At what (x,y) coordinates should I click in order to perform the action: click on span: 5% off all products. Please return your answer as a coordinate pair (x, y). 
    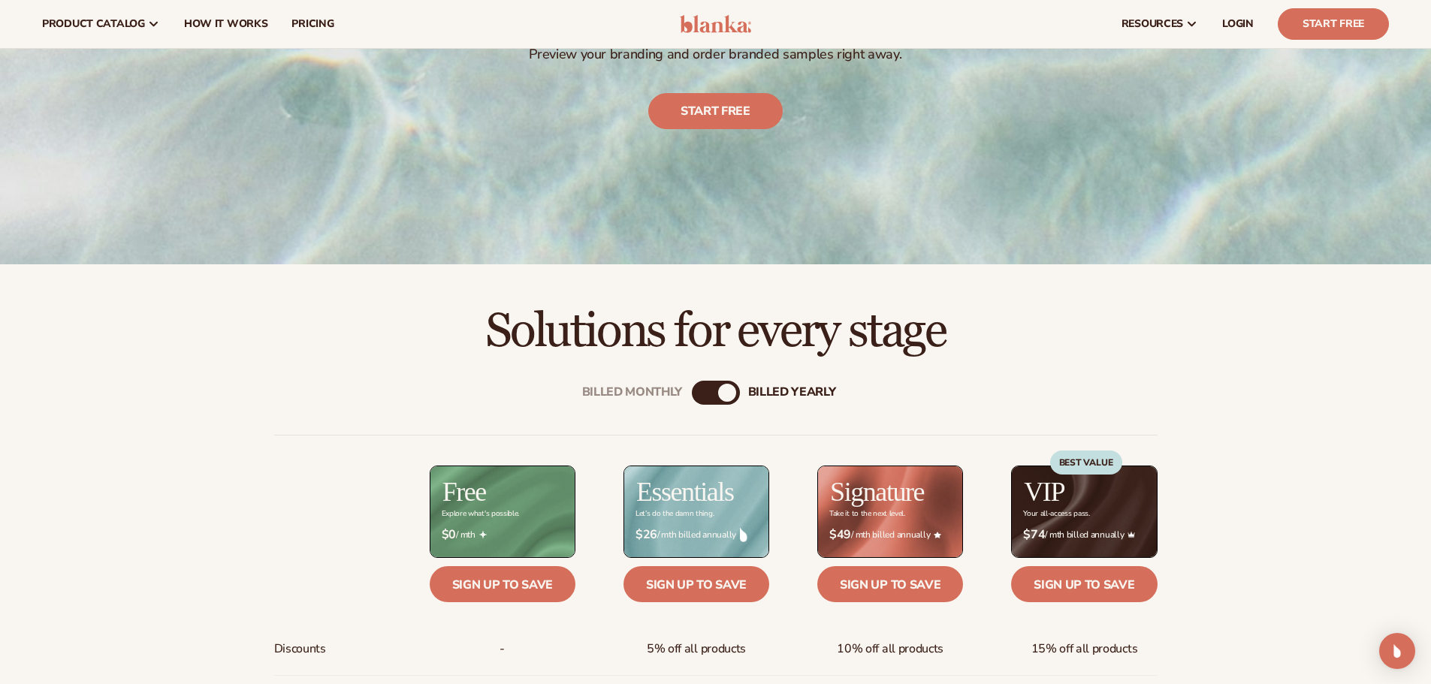
    Looking at the image, I should click on (696, 649).